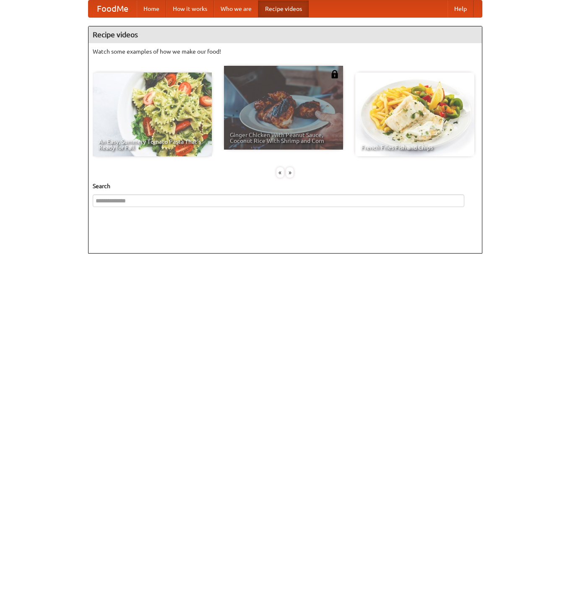 This screenshot has height=593, width=570. I want to click on a: How it works, so click(190, 9).